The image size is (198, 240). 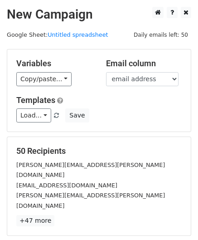 I want to click on button: Save, so click(x=77, y=115).